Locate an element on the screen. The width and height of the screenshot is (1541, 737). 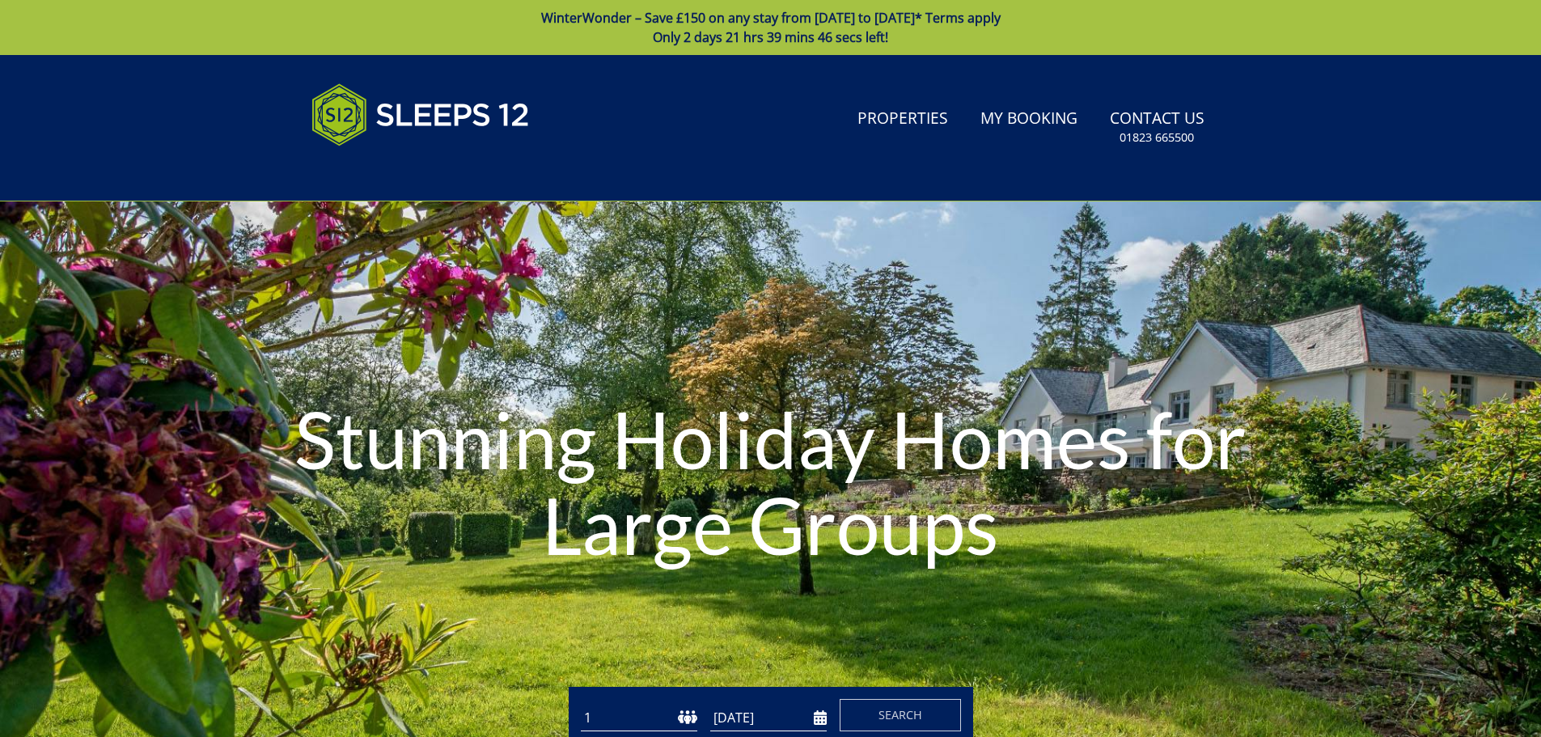
a: Properties is located at coordinates (903, 119).